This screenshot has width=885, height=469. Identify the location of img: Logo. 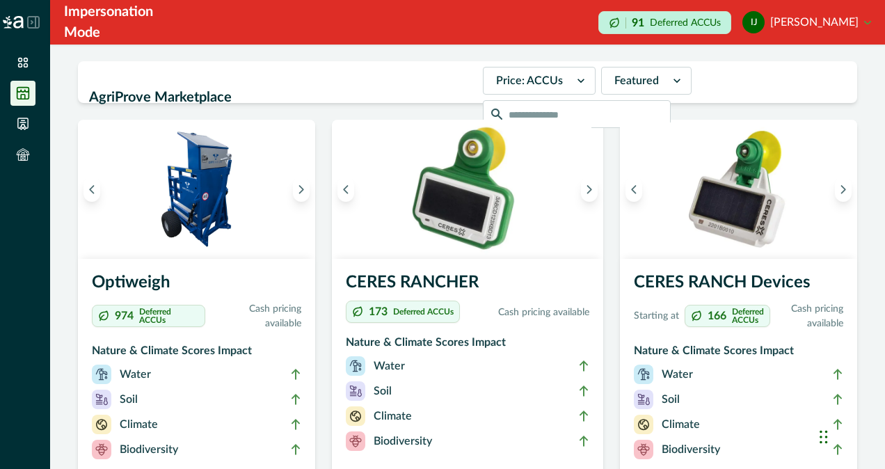
(13, 22).